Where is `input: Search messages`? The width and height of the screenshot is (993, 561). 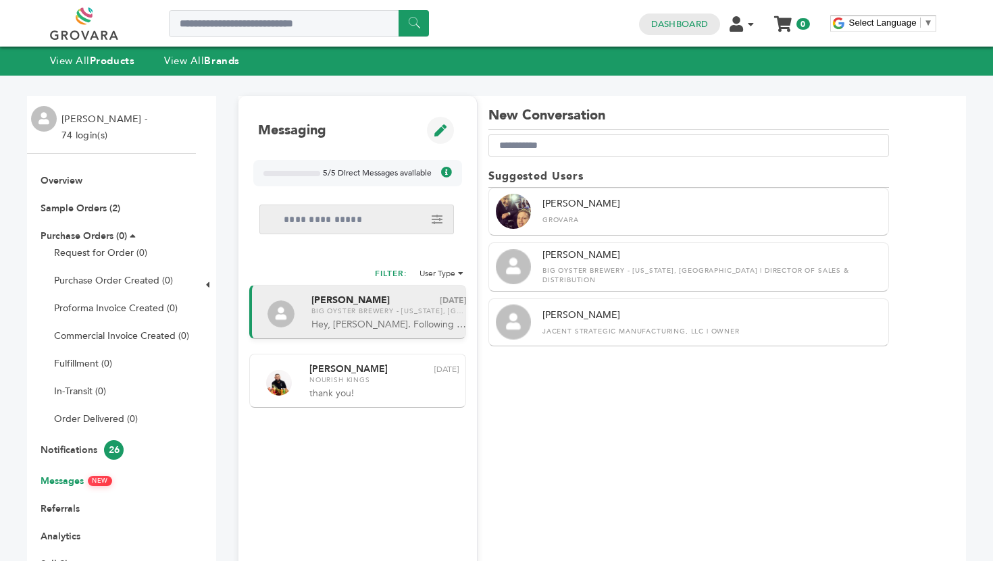
input: Search messages is located at coordinates (357, 220).